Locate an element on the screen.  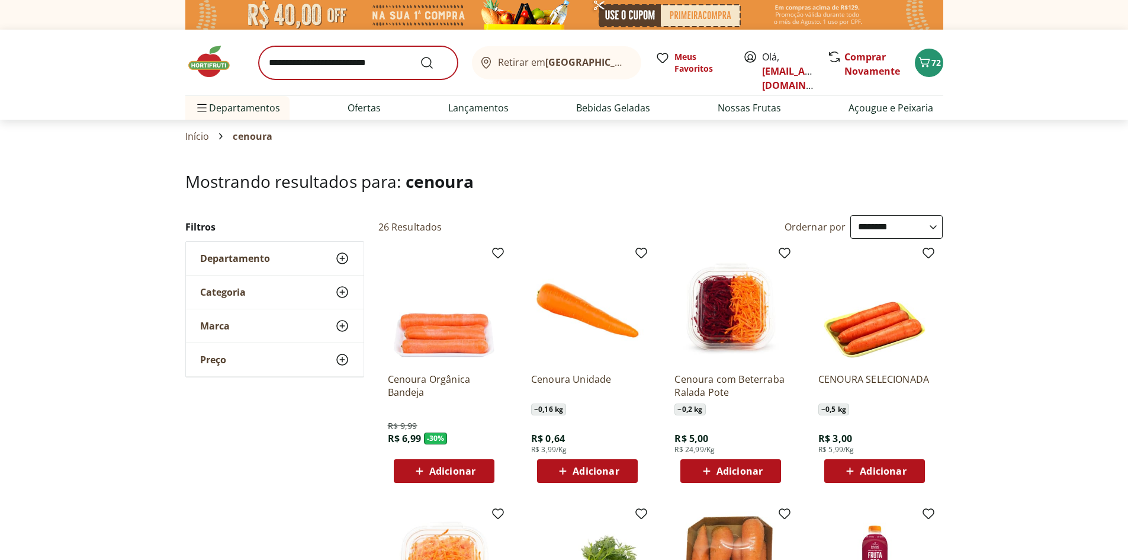
span: Retirar em is located at coordinates (563, 62).